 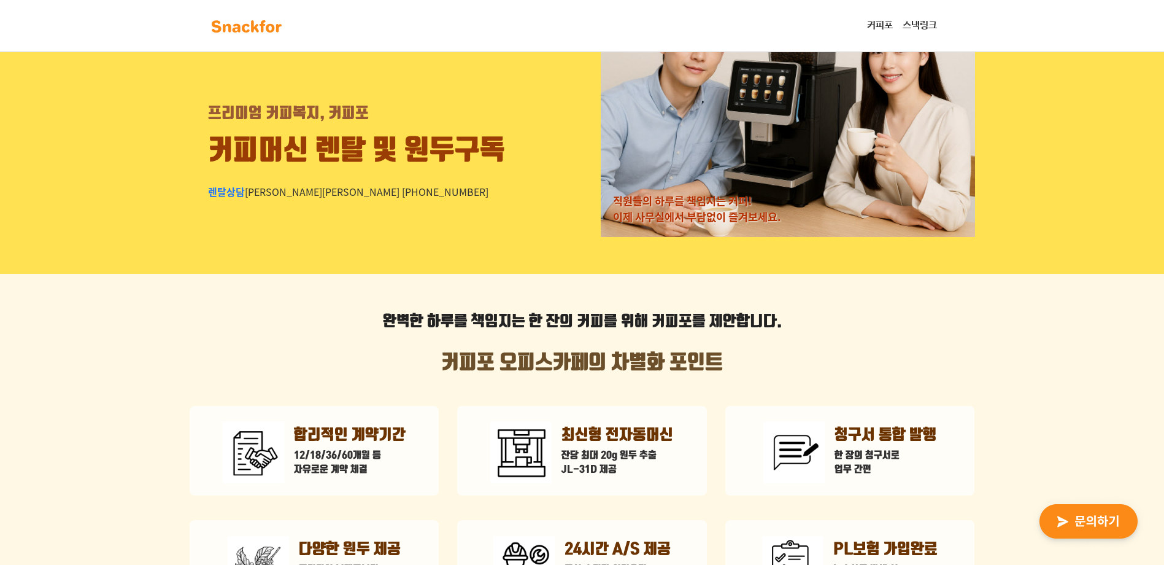 I want to click on span: 설정, so click(x=197, y=412).